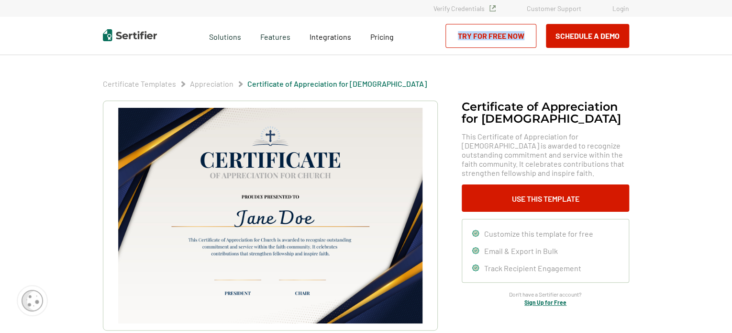 This screenshot has width=732, height=333. I want to click on span: Certificate Templates, so click(139, 84).